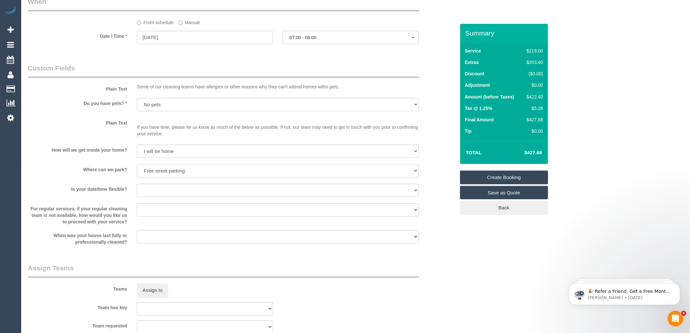  Describe the element at coordinates (223, 270) in the screenshot. I see `legend: Assign Teams` at that location.